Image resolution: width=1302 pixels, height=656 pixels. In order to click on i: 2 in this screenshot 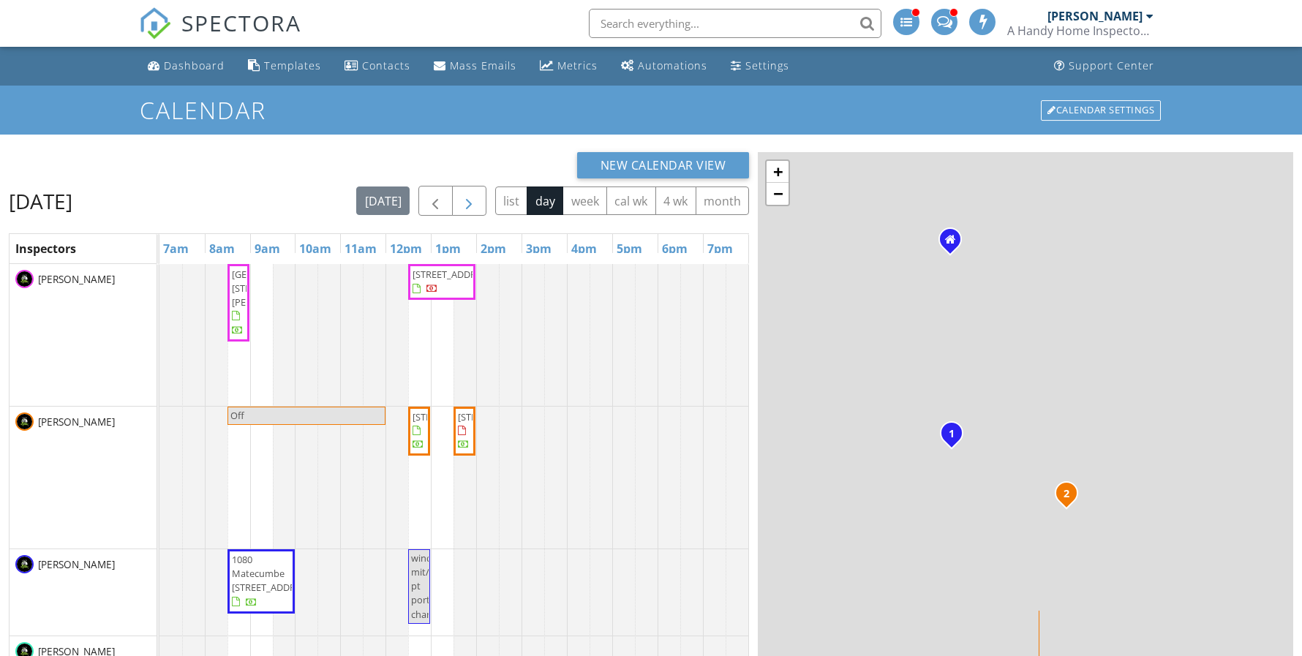, I will do `click(1066, 494)`.